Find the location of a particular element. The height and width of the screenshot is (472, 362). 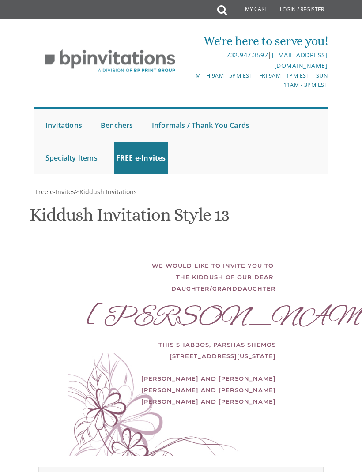

div: We would like to invite you to the Kiddush of our dear daughter/granddaughter is located at coordinates (181, 277).